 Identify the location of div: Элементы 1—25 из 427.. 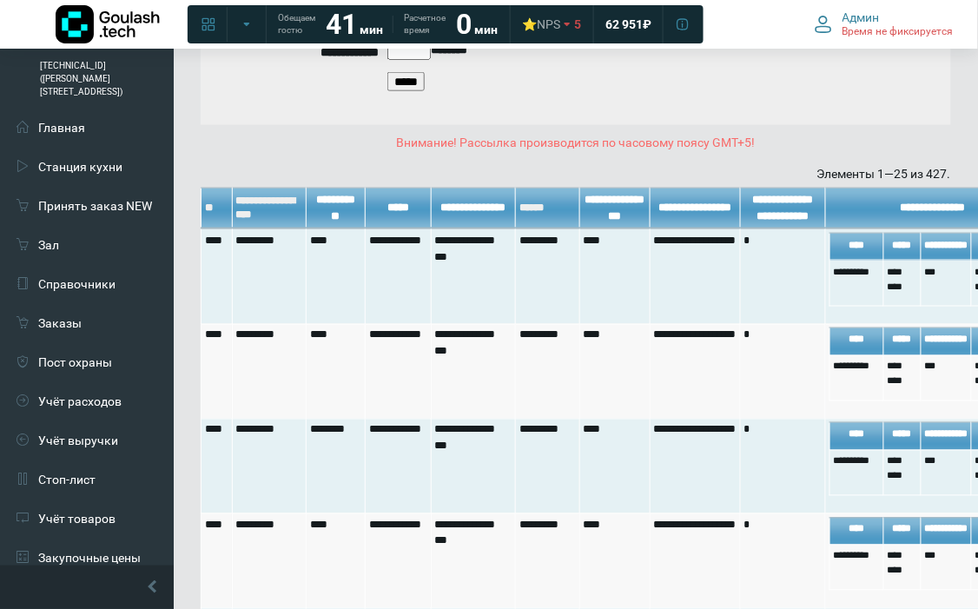
(576, 174).